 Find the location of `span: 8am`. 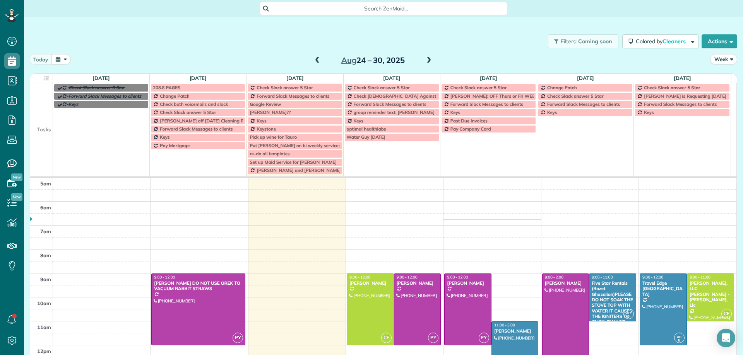

span: 8am is located at coordinates (46, 256).